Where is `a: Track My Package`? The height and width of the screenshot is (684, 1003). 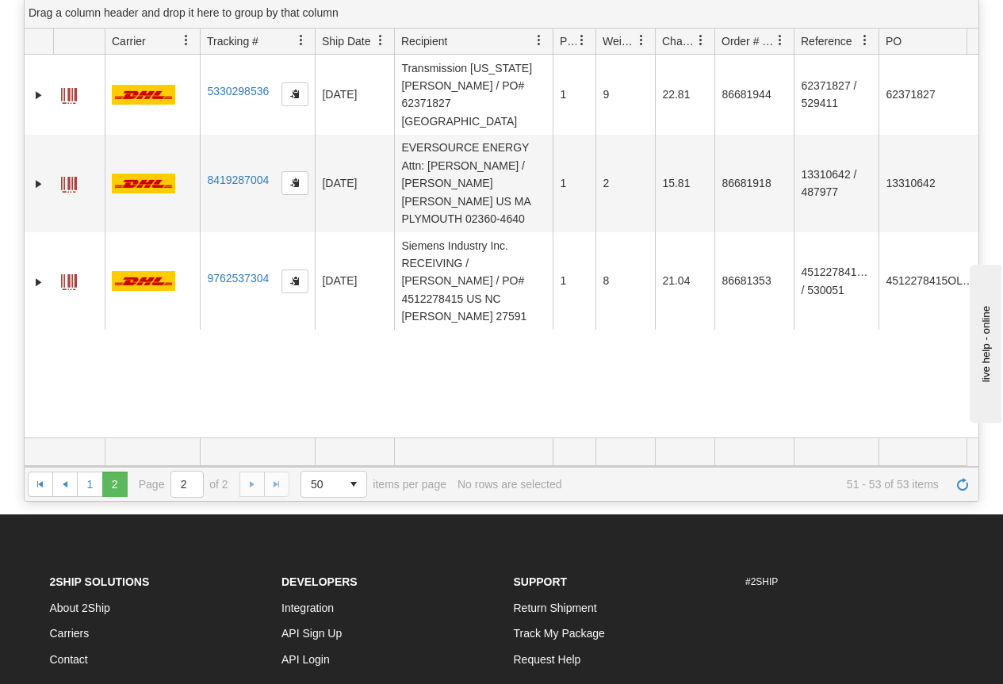
a: Track My Package is located at coordinates (559, 633).